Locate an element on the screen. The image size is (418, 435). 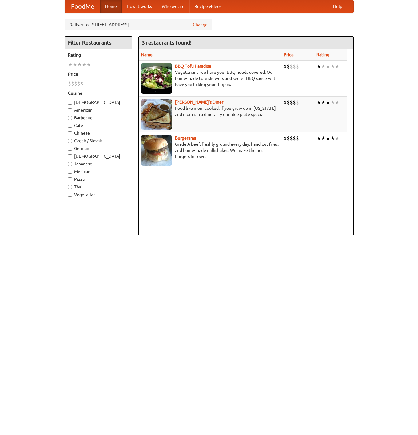
b: BBQ Tofu Paradise is located at coordinates (193, 66).